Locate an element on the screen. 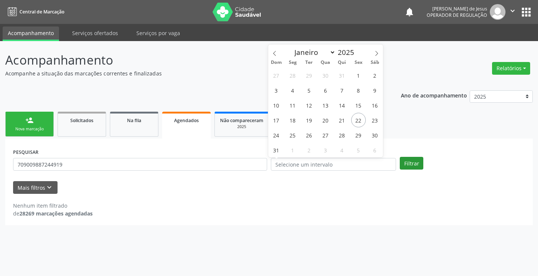  span: Setembro 5, 2025 is located at coordinates (358, 150).